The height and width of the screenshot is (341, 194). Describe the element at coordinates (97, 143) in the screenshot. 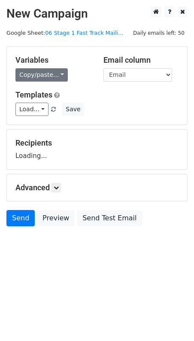

I see `h5: Recipients` at that location.